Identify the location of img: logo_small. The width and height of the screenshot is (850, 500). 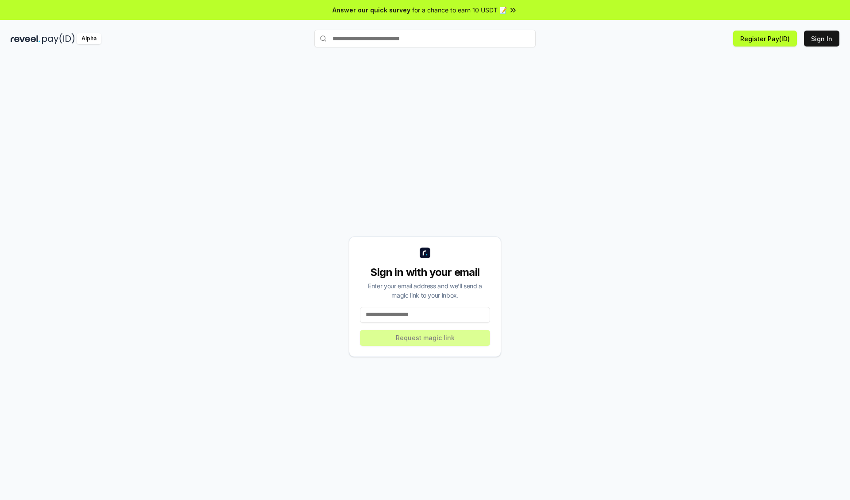
(425, 253).